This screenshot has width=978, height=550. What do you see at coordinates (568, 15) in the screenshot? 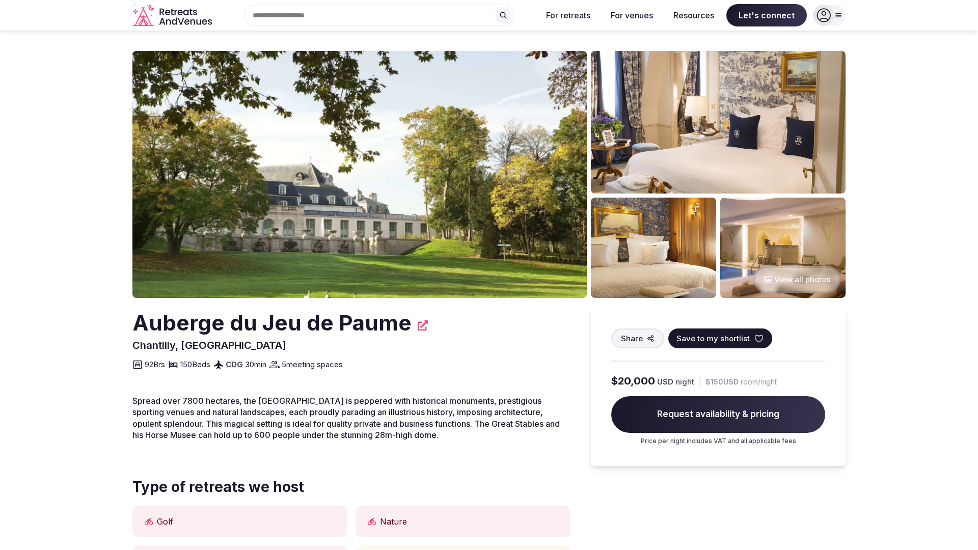
I see `button: For retreats` at bounding box center [568, 15].